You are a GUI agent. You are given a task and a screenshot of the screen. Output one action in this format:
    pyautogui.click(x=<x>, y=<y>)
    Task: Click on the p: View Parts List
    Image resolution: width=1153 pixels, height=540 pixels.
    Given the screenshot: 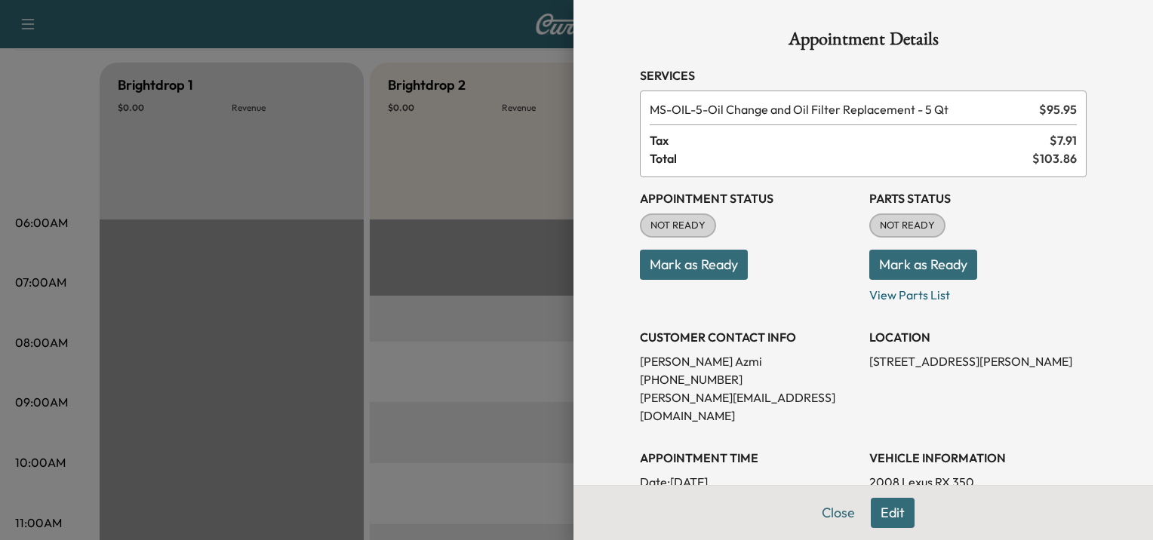 What is the action you would take?
    pyautogui.click(x=978, y=292)
    